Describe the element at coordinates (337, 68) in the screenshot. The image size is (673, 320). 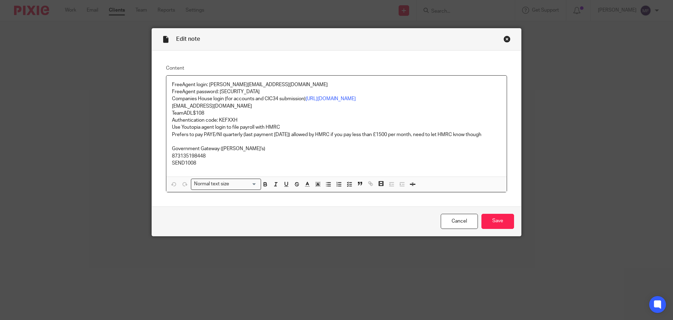
I see `label: Content` at that location.